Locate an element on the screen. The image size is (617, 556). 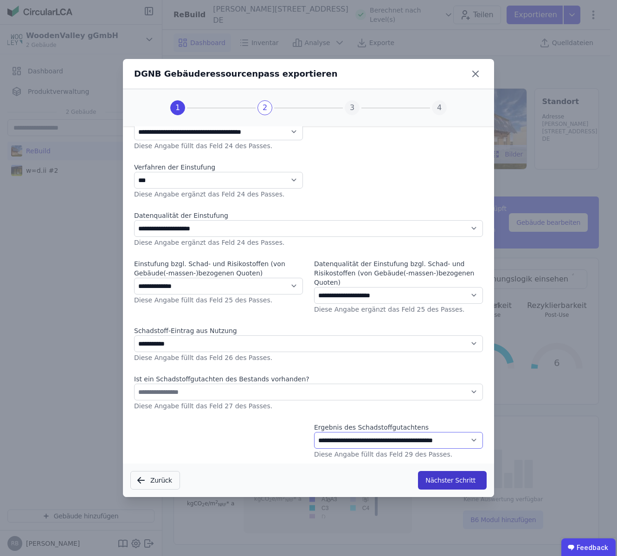
div: 4 is located at coordinates (440, 108).